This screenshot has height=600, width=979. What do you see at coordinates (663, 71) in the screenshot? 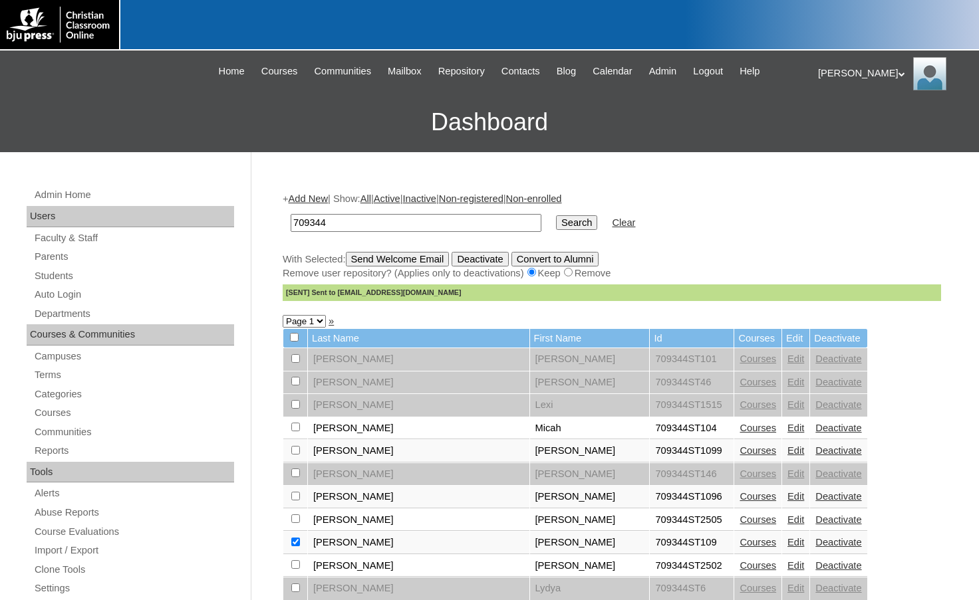
I see `a: Admin` at bounding box center [663, 71].